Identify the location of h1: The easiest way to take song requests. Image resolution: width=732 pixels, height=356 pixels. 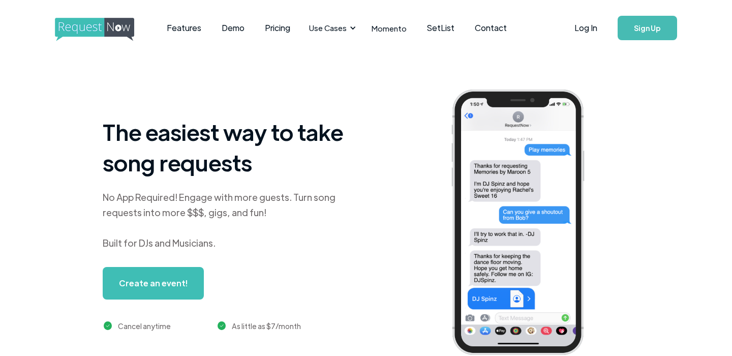
(230, 147).